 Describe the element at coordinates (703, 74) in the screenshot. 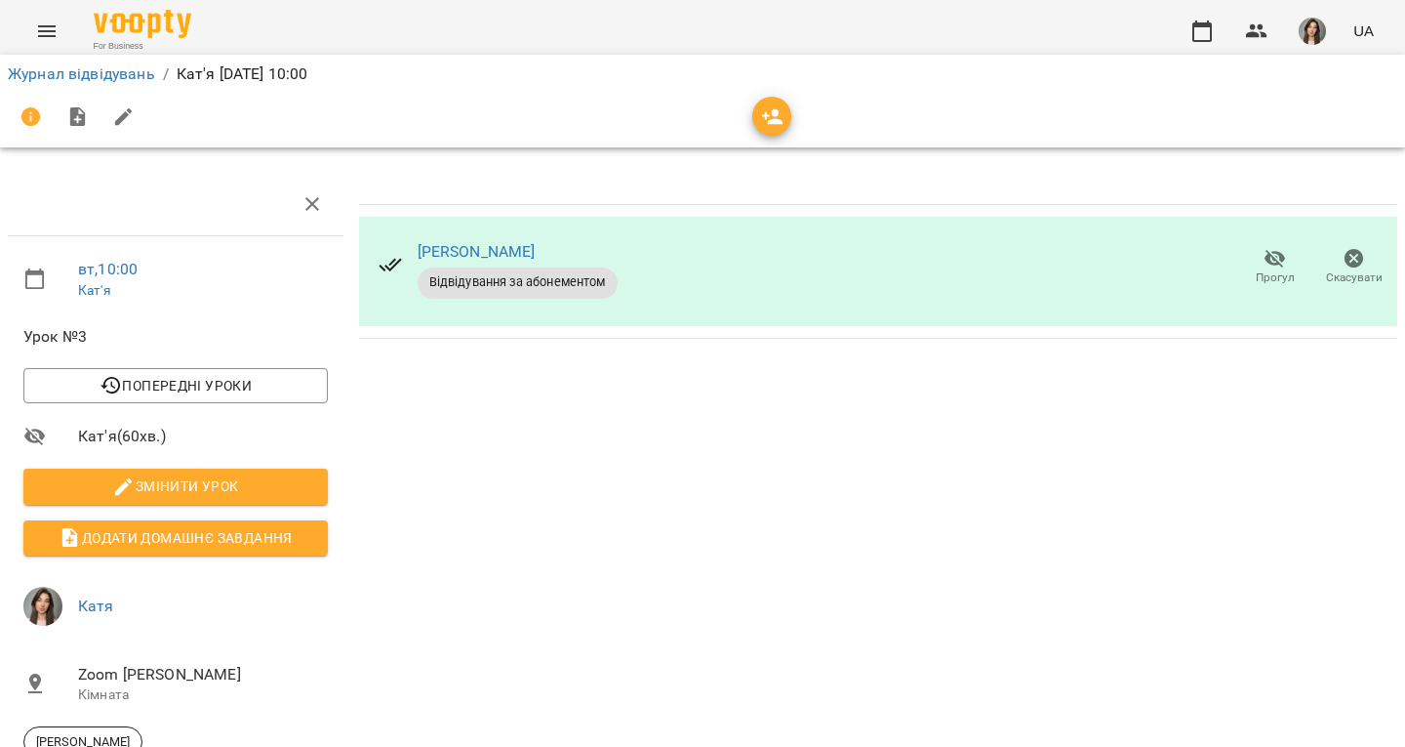

I see `nav: breadcrumb` at that location.